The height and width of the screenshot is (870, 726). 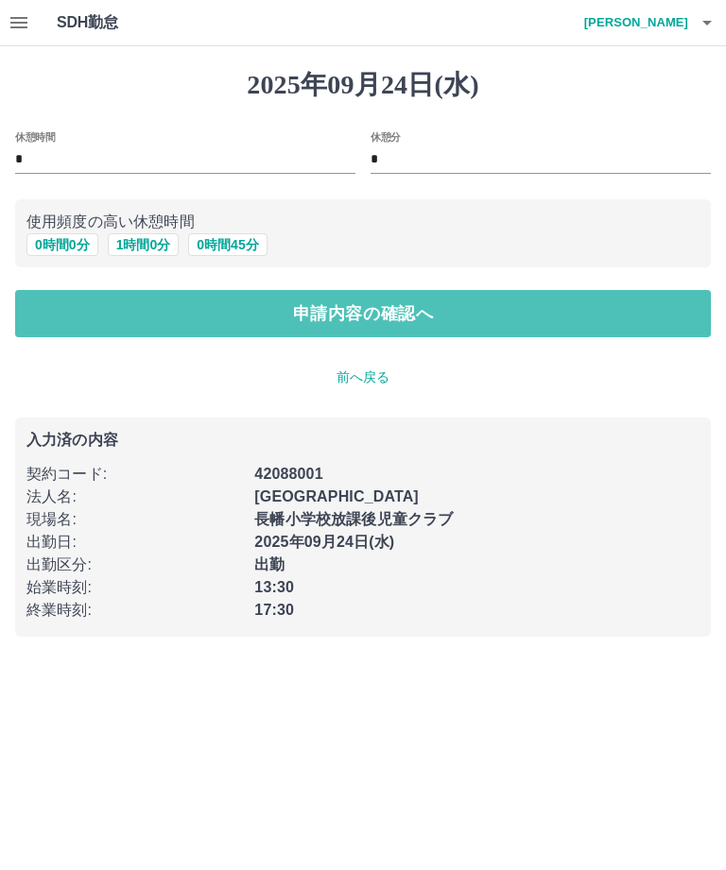 I want to click on h1: 2025年09月24日(水), so click(x=363, y=85).